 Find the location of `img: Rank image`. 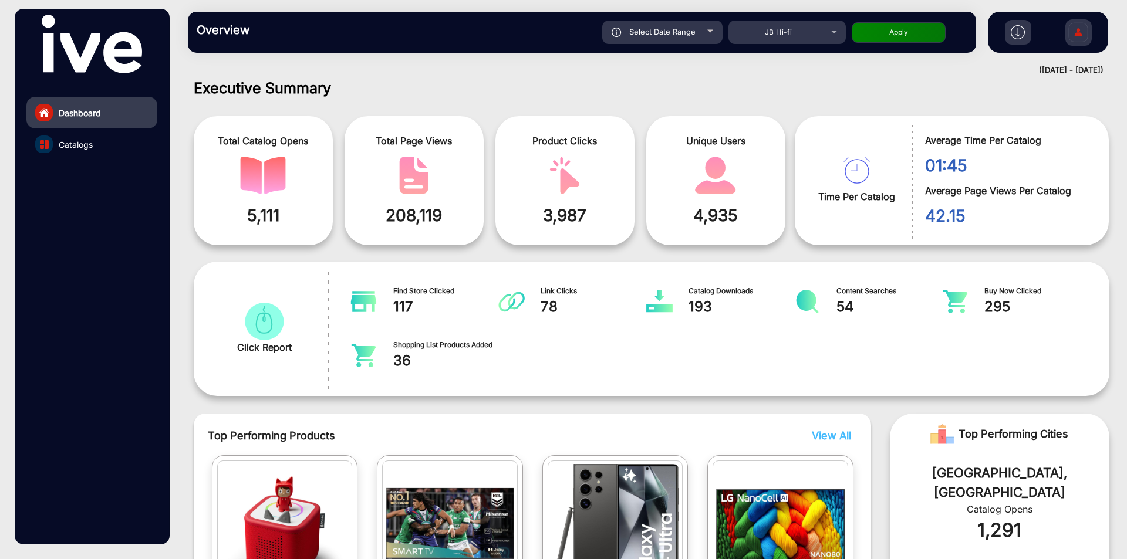

img: Rank image is located at coordinates (942, 434).